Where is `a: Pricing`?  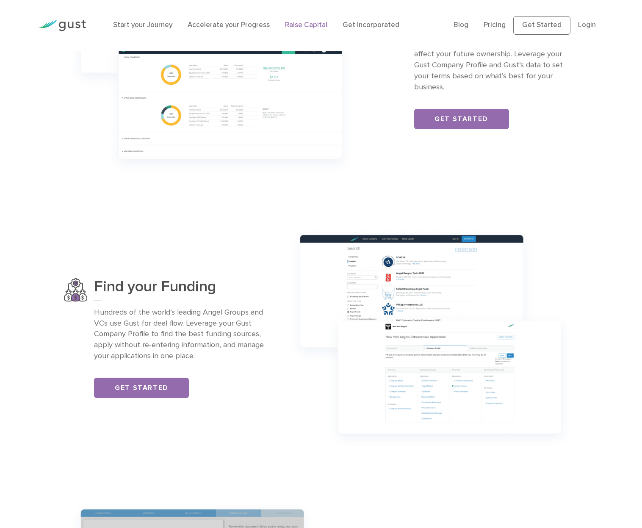 a: Pricing is located at coordinates (495, 25).